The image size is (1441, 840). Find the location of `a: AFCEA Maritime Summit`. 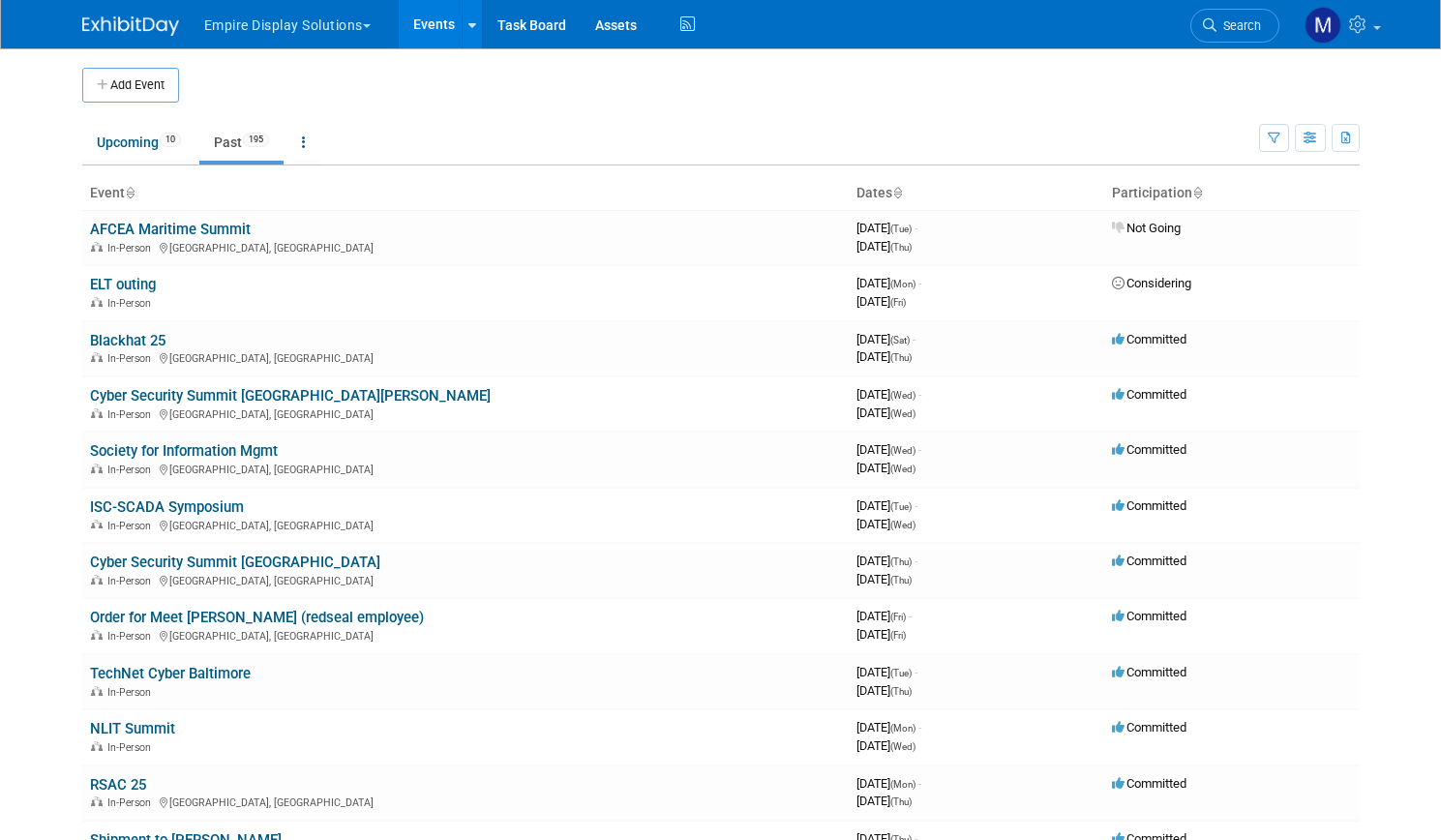

a: AFCEA Maritime Summit is located at coordinates (170, 229).